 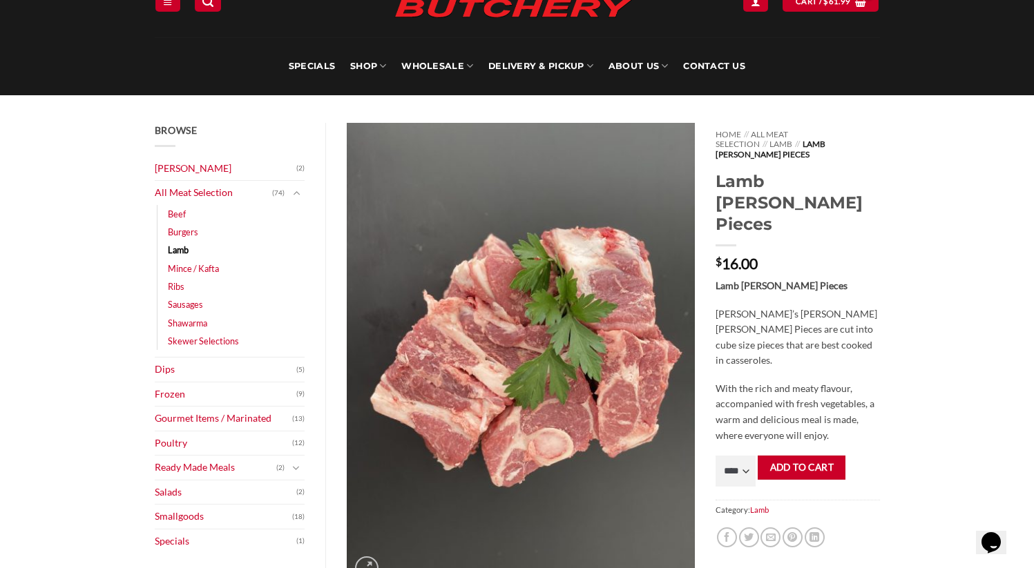 What do you see at coordinates (183, 232) in the screenshot?
I see `a: Burgers` at bounding box center [183, 232].